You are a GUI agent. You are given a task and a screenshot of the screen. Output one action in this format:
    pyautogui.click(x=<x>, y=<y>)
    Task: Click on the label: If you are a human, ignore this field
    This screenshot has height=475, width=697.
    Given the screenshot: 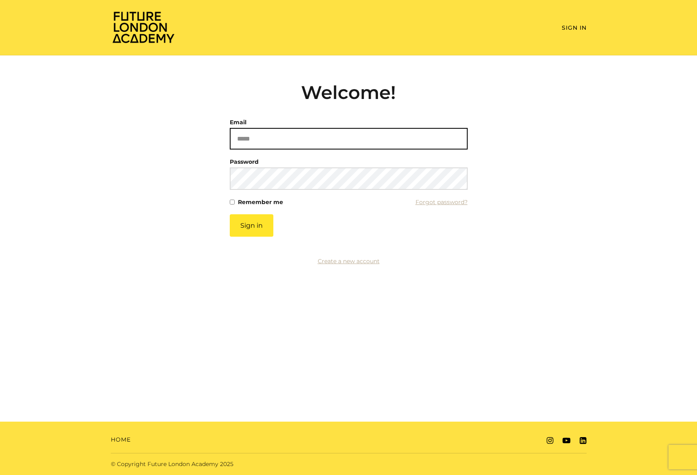 What is the action you would take?
    pyautogui.click(x=233, y=322)
    